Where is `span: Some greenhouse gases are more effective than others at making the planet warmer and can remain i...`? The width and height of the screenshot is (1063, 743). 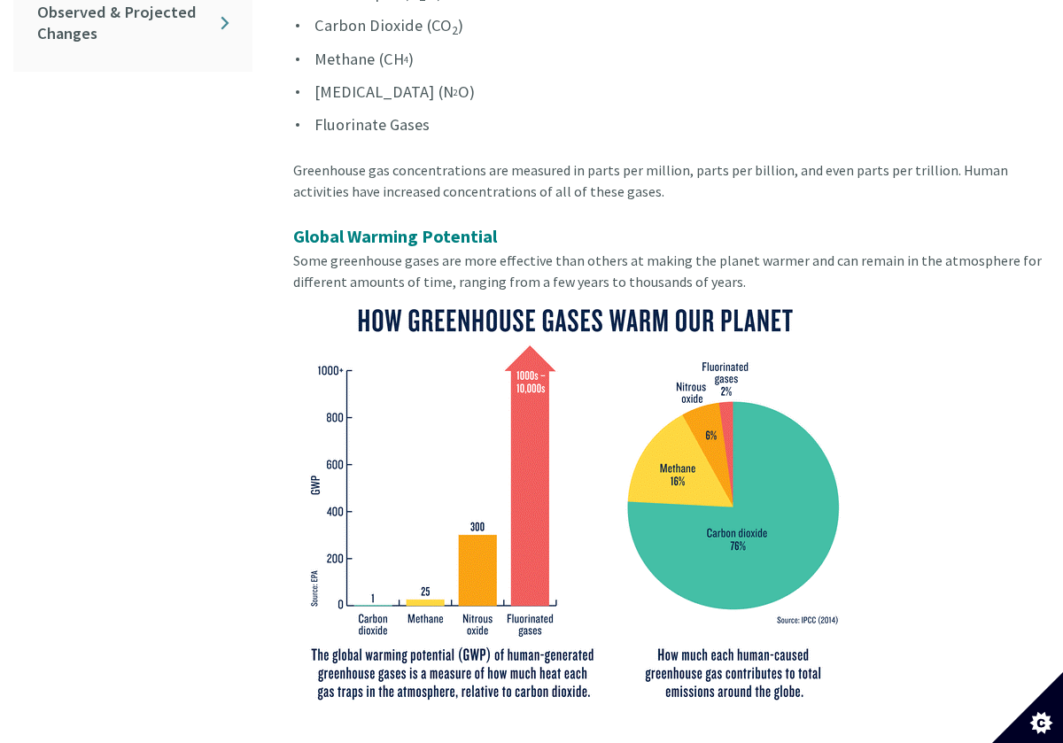
span: Some greenhouse gases are more effective than others at making the planet warmer and can remain i... is located at coordinates (667, 271).